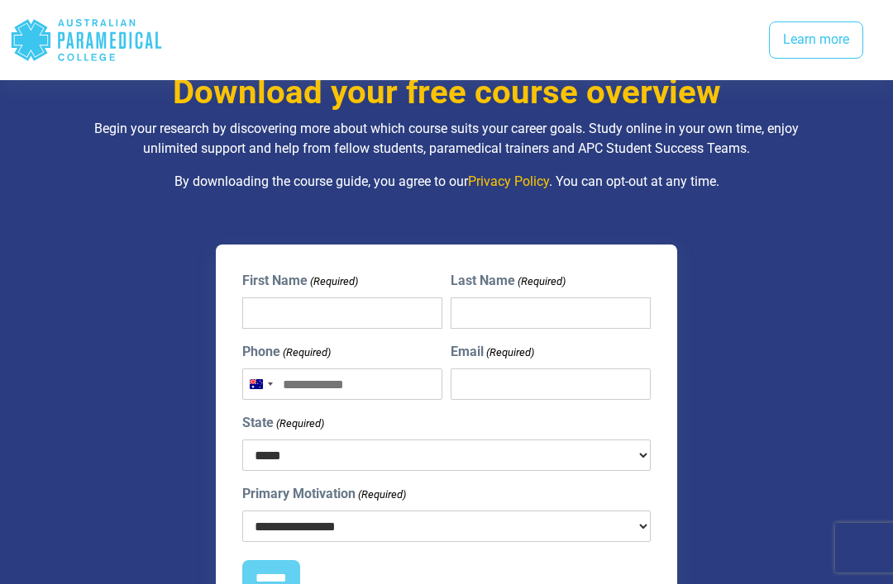  Describe the element at coordinates (324, 494) in the screenshot. I see `label: Primary Motivation` at that location.